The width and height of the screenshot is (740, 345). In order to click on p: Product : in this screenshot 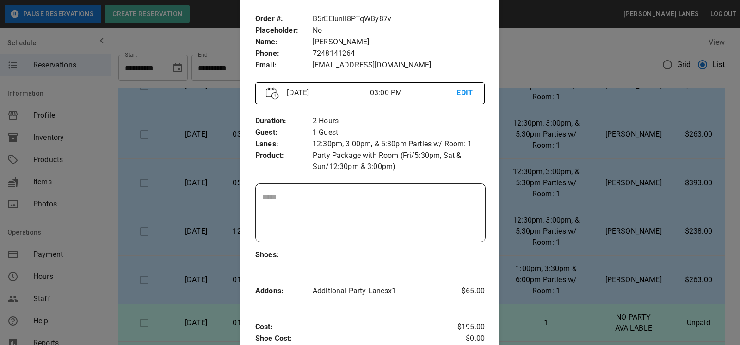, I will do `click(284, 156)`.